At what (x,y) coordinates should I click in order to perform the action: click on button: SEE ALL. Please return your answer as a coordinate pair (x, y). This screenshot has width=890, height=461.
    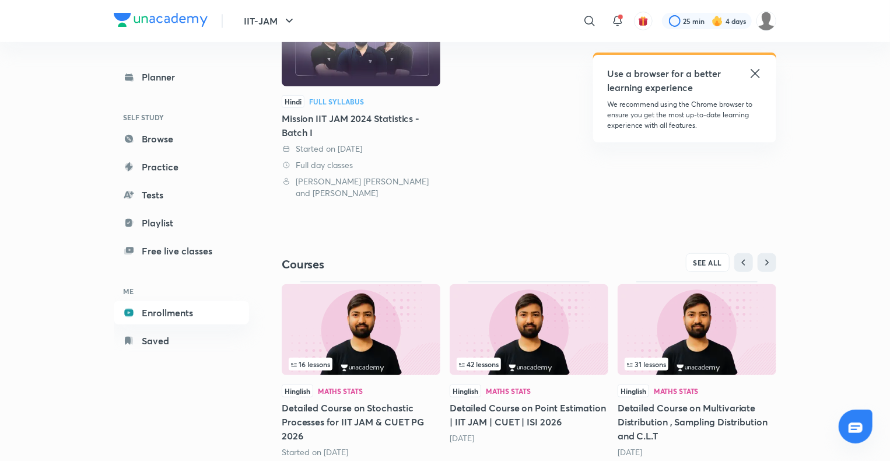
    Looking at the image, I should click on (708, 262).